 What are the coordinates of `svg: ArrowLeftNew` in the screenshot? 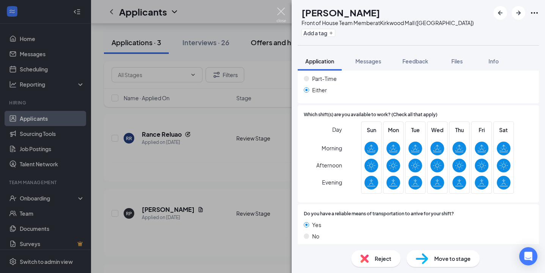 It's located at (500, 13).